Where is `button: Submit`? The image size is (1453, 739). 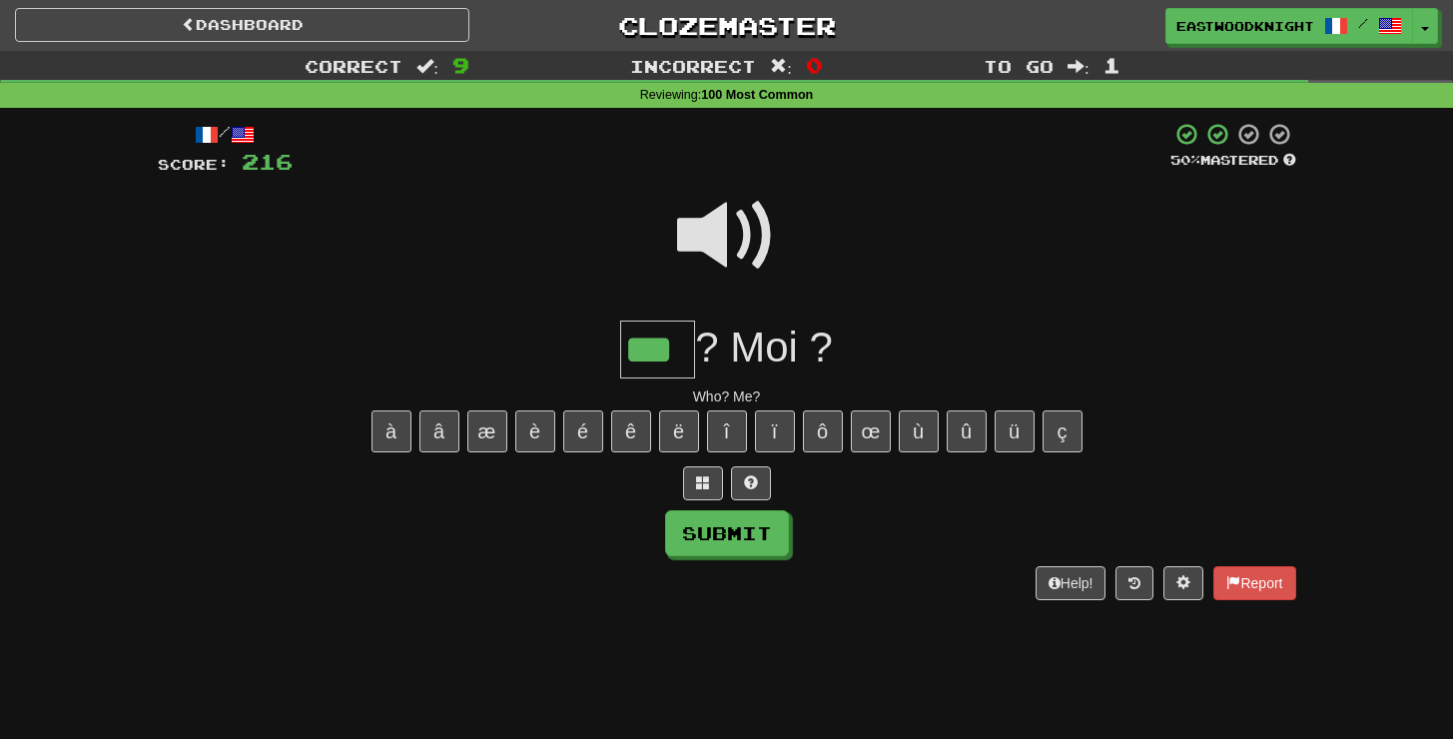
button: Submit is located at coordinates (727, 533).